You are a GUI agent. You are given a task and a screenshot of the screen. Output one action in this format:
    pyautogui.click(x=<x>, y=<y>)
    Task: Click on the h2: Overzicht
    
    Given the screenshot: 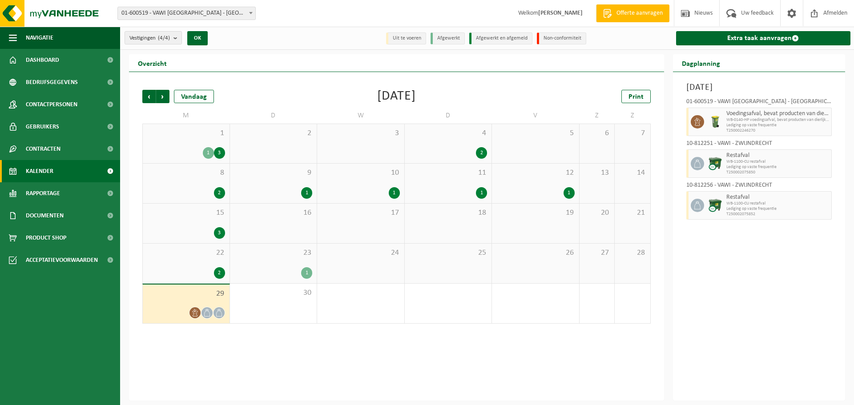 What is the action you would take?
    pyautogui.click(x=152, y=63)
    